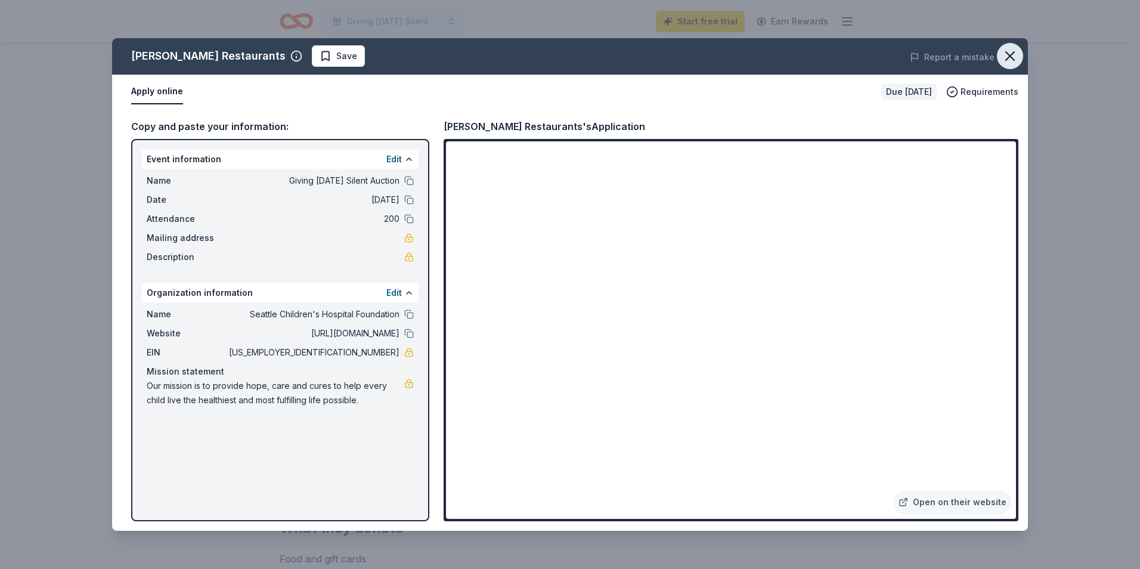 This screenshot has width=1140, height=569. Describe the element at coordinates (346, 56) in the screenshot. I see `span: Save` at that location.